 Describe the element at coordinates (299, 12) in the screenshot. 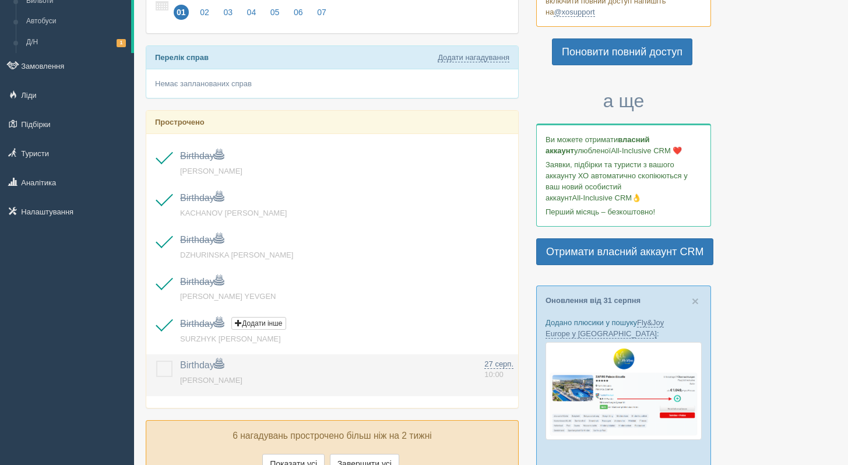

I see `span: 06` at that location.